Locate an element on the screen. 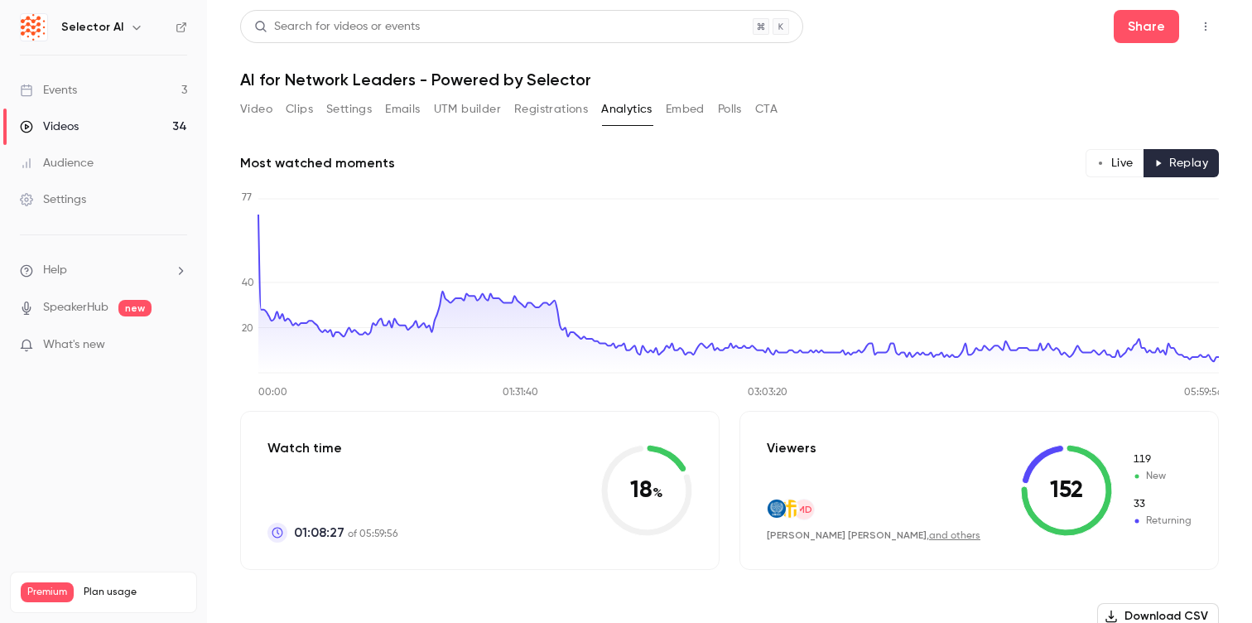  span: Plan usage is located at coordinates (135, 592).